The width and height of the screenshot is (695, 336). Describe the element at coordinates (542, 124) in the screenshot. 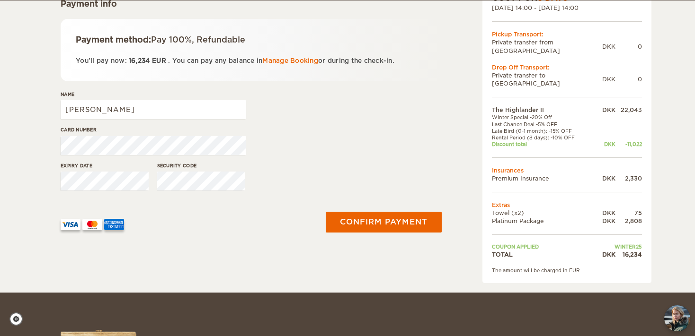

I see `td: Last Chance Deal -5% OFF` at that location.